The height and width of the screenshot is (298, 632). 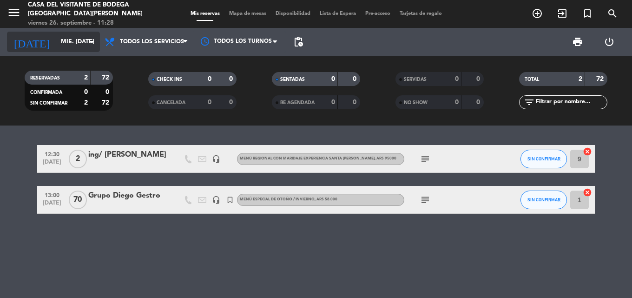 What do you see at coordinates (326, 199) in the screenshot?
I see `span: , ARS 58.000` at bounding box center [326, 199].